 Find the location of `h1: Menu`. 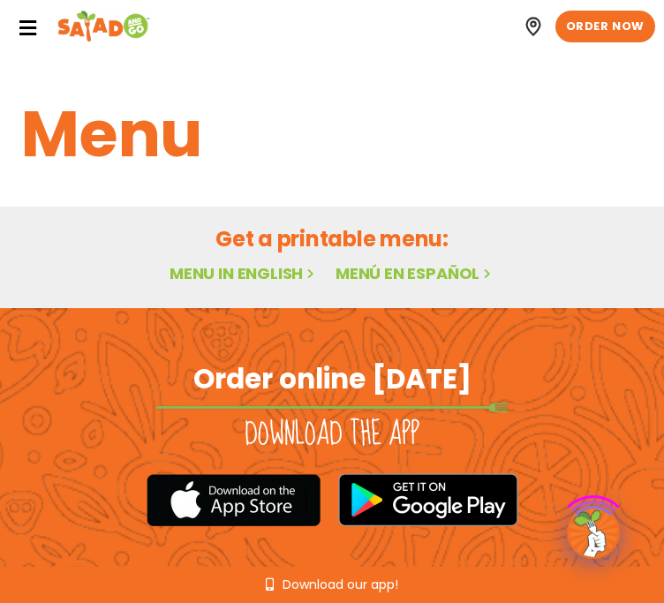

h1: Menu is located at coordinates (332, 134).